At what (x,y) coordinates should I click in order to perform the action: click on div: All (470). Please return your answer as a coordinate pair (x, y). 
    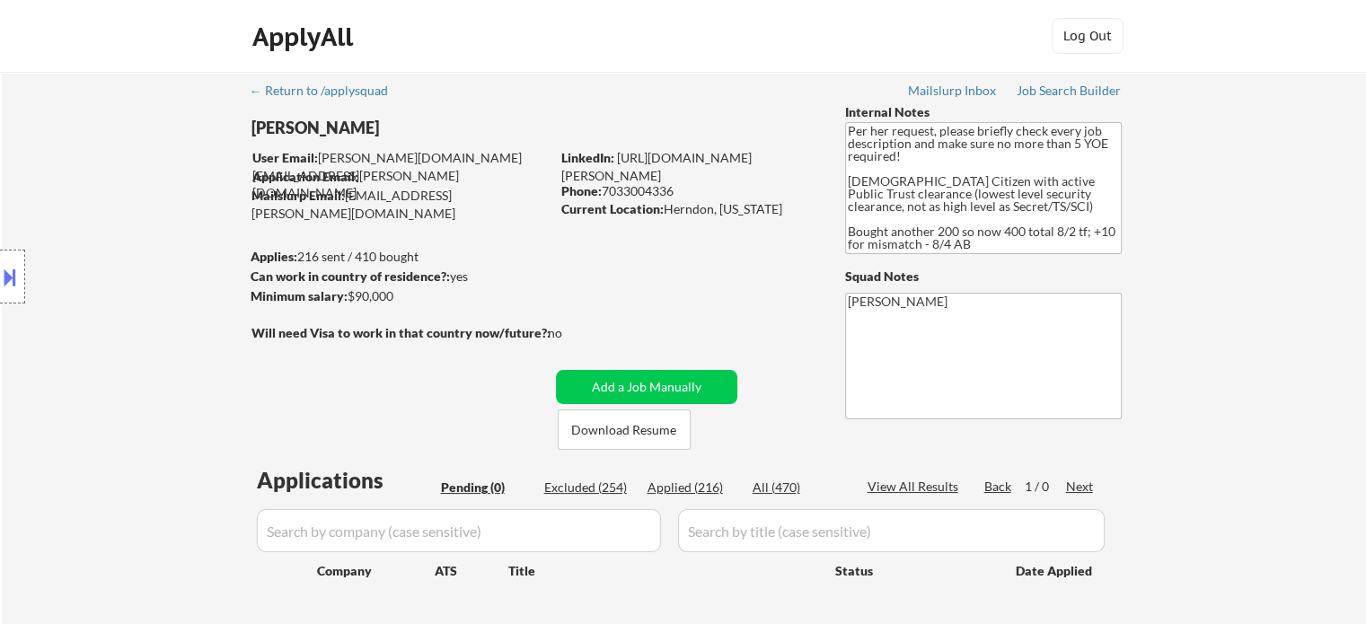
    Looking at the image, I should click on (797, 488).